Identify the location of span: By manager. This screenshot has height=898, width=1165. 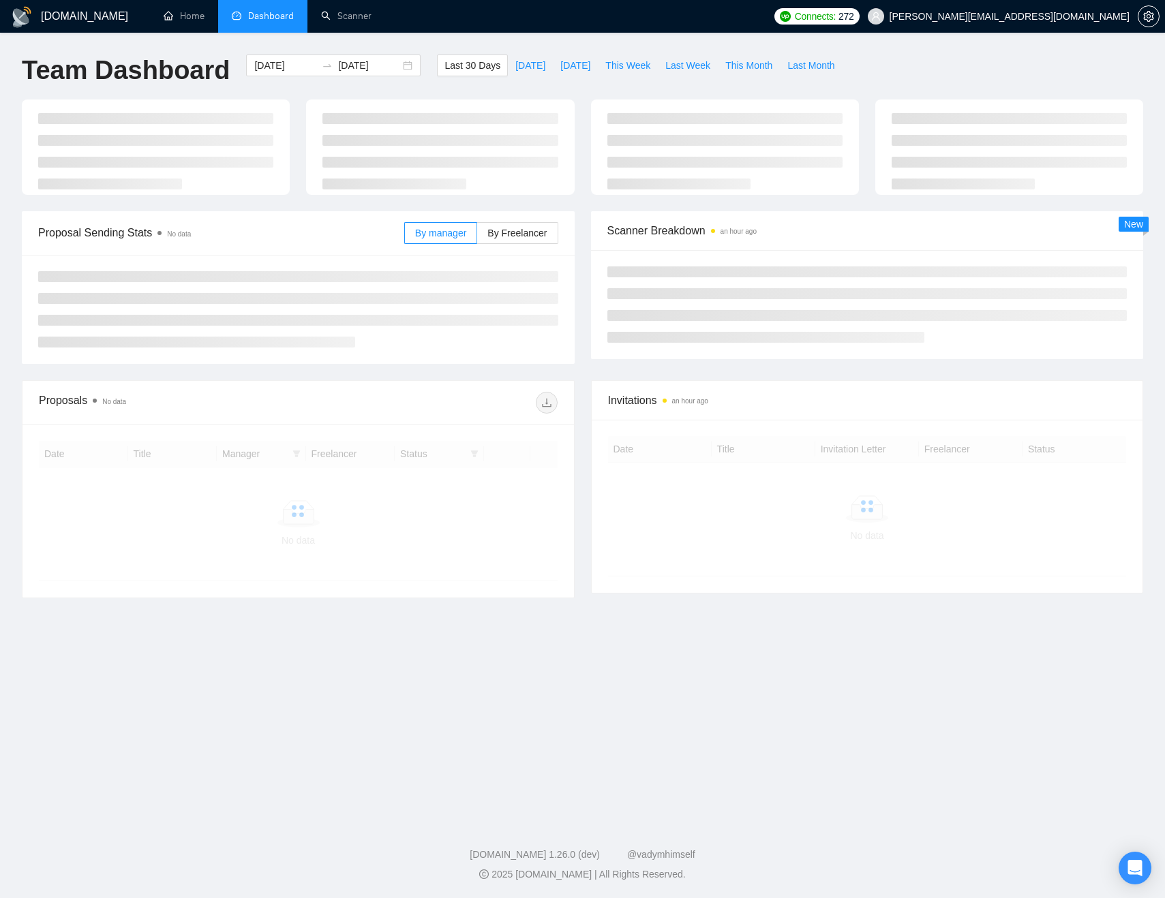
(440, 233).